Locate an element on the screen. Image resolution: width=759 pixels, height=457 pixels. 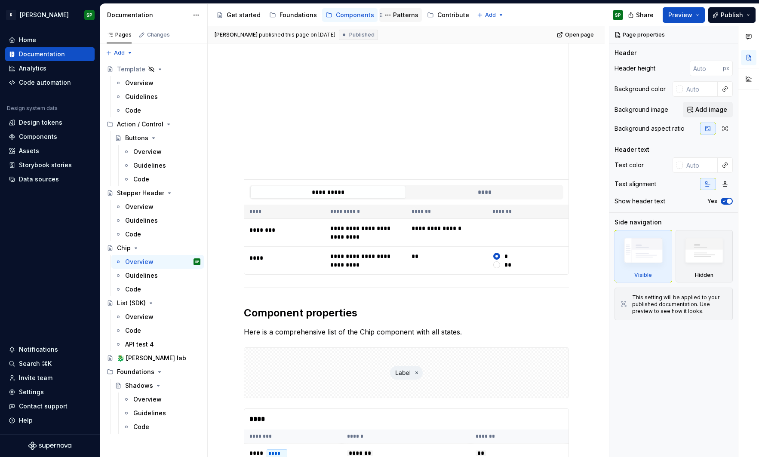
div: Background aspect ratio is located at coordinates (649, 129).